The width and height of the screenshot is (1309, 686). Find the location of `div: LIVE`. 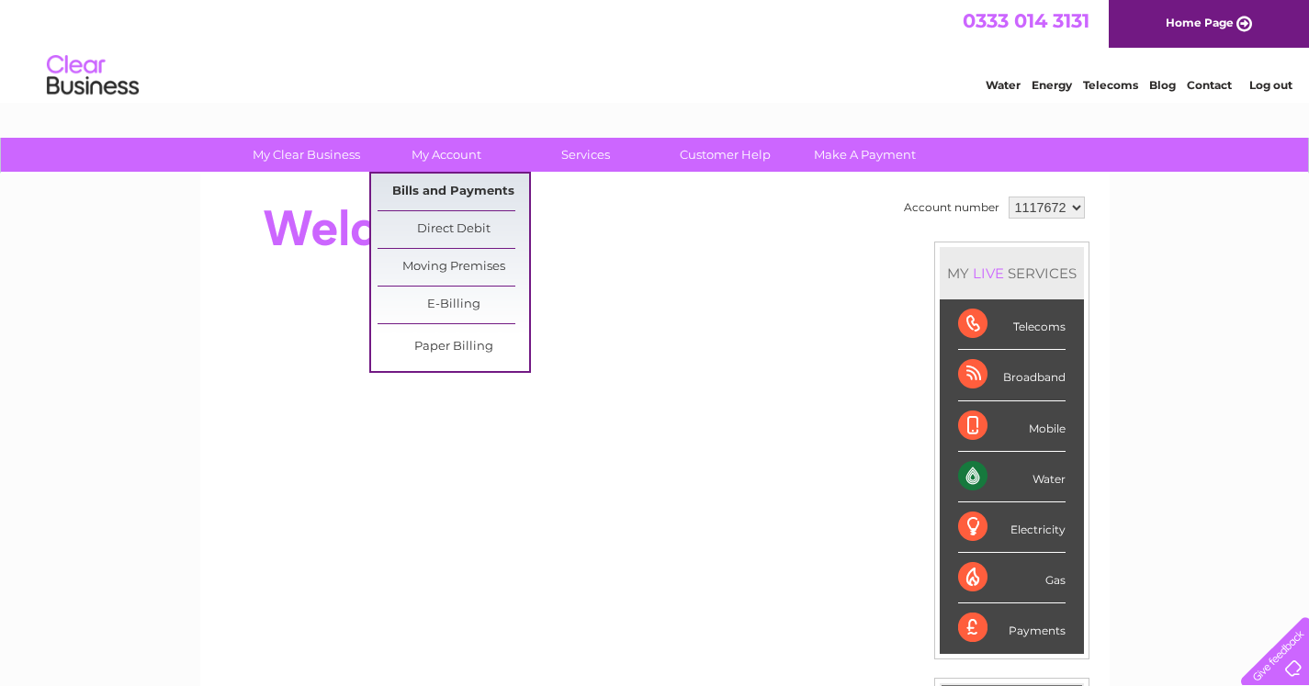

div: LIVE is located at coordinates (988, 273).